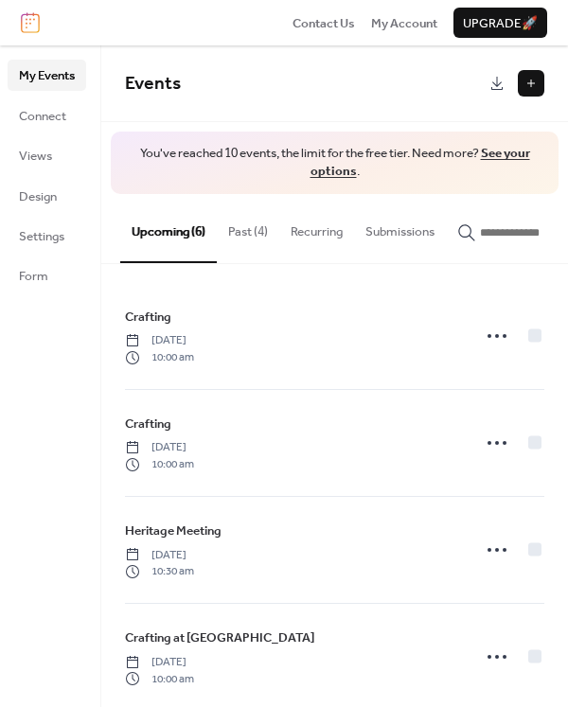 This screenshot has height=707, width=568. What do you see at coordinates (43, 116) in the screenshot?
I see `span: Connect` at bounding box center [43, 116].